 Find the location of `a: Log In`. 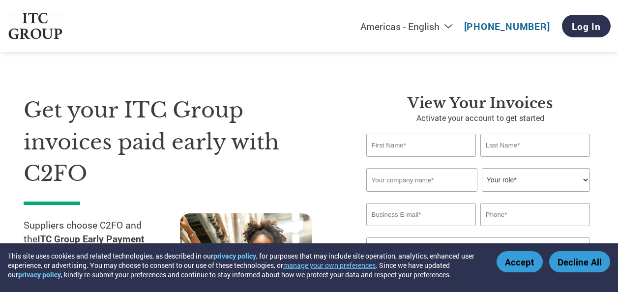

a: Log In is located at coordinates (586, 26).